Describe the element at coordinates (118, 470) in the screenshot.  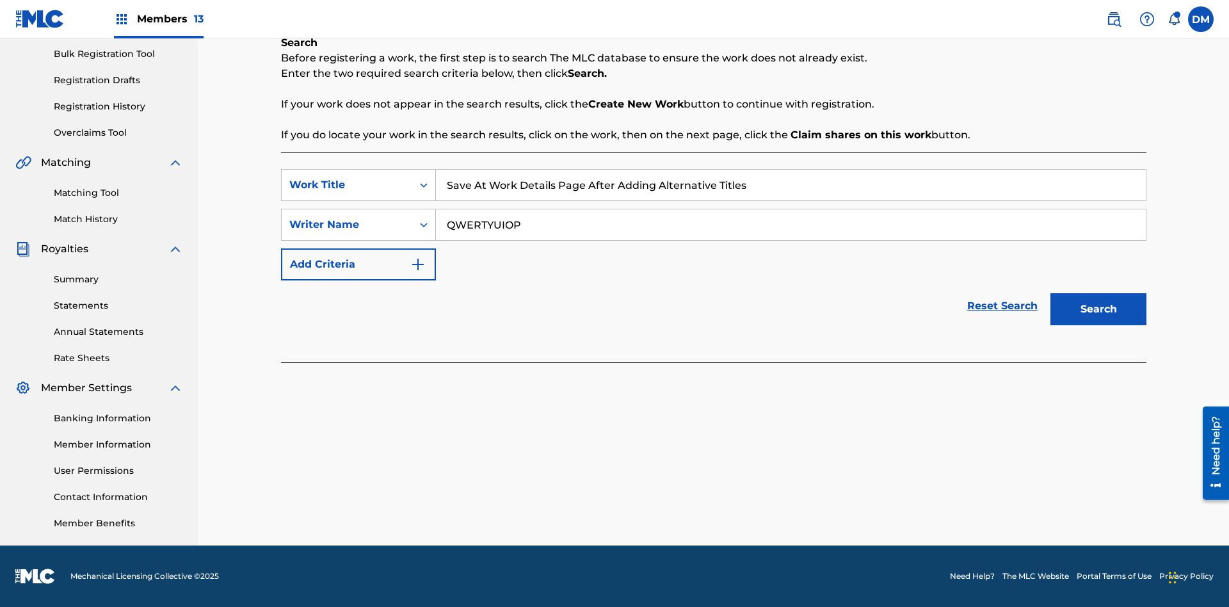
I see `a: User Permissions` at that location.